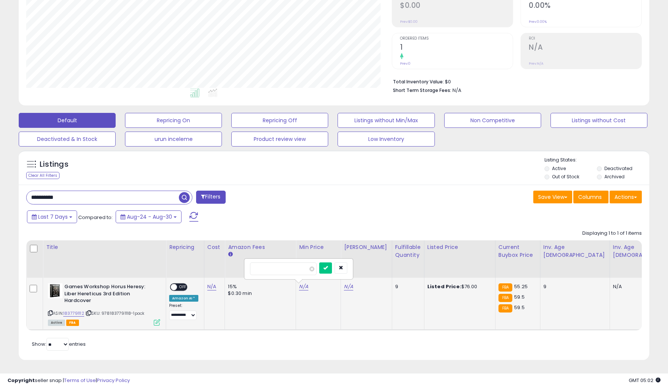 Image resolution: width=668 pixels, height=388 pixels. Describe the element at coordinates (279, 120) in the screenshot. I see `button: Repricing Off` at that location.